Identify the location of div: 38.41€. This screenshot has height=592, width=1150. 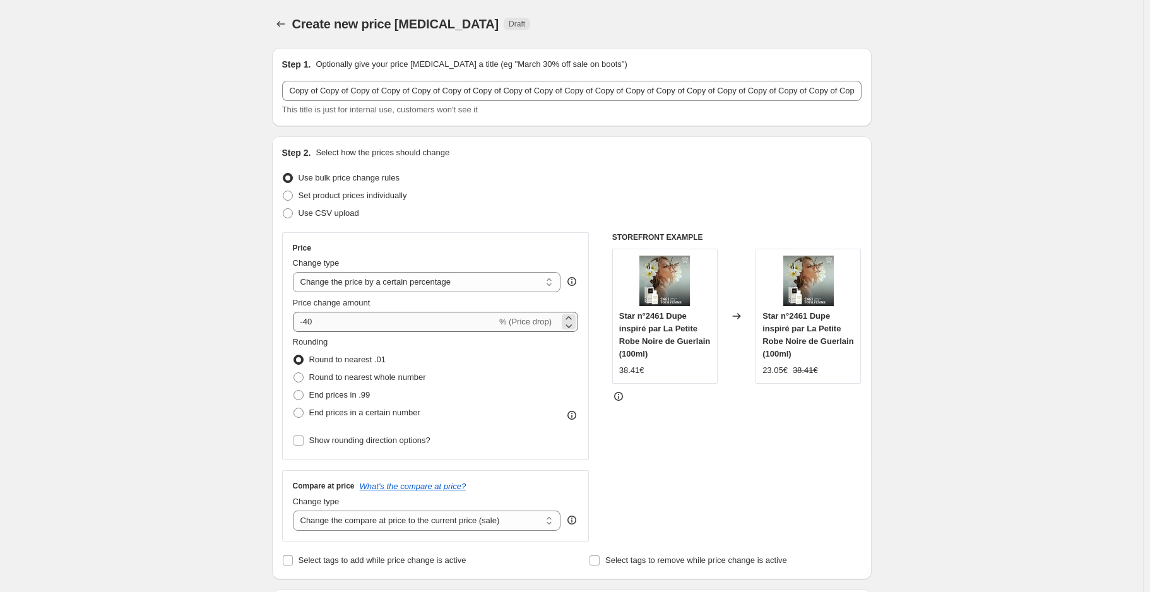
(632, 371).